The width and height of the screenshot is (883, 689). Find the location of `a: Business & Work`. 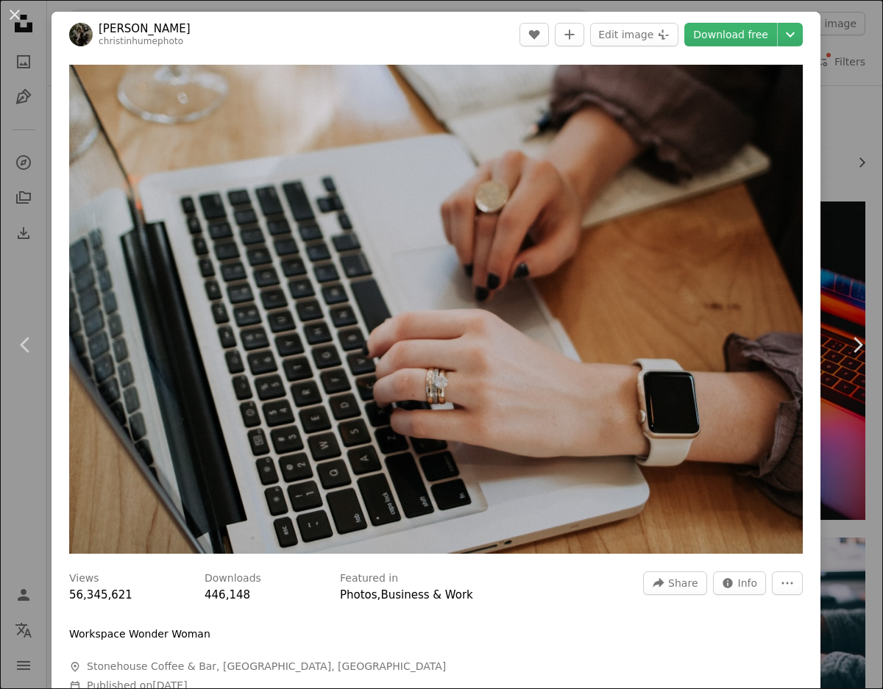

a: Business & Work is located at coordinates (426, 595).